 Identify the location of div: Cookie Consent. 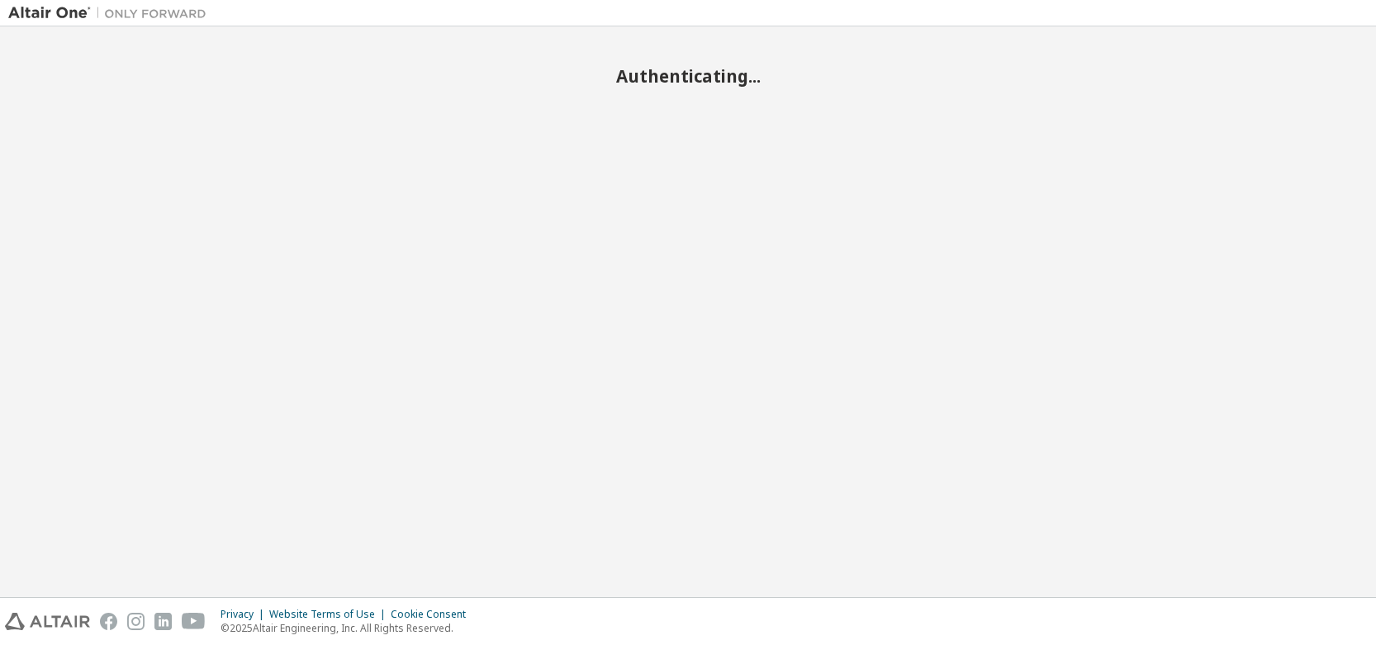
(433, 615).